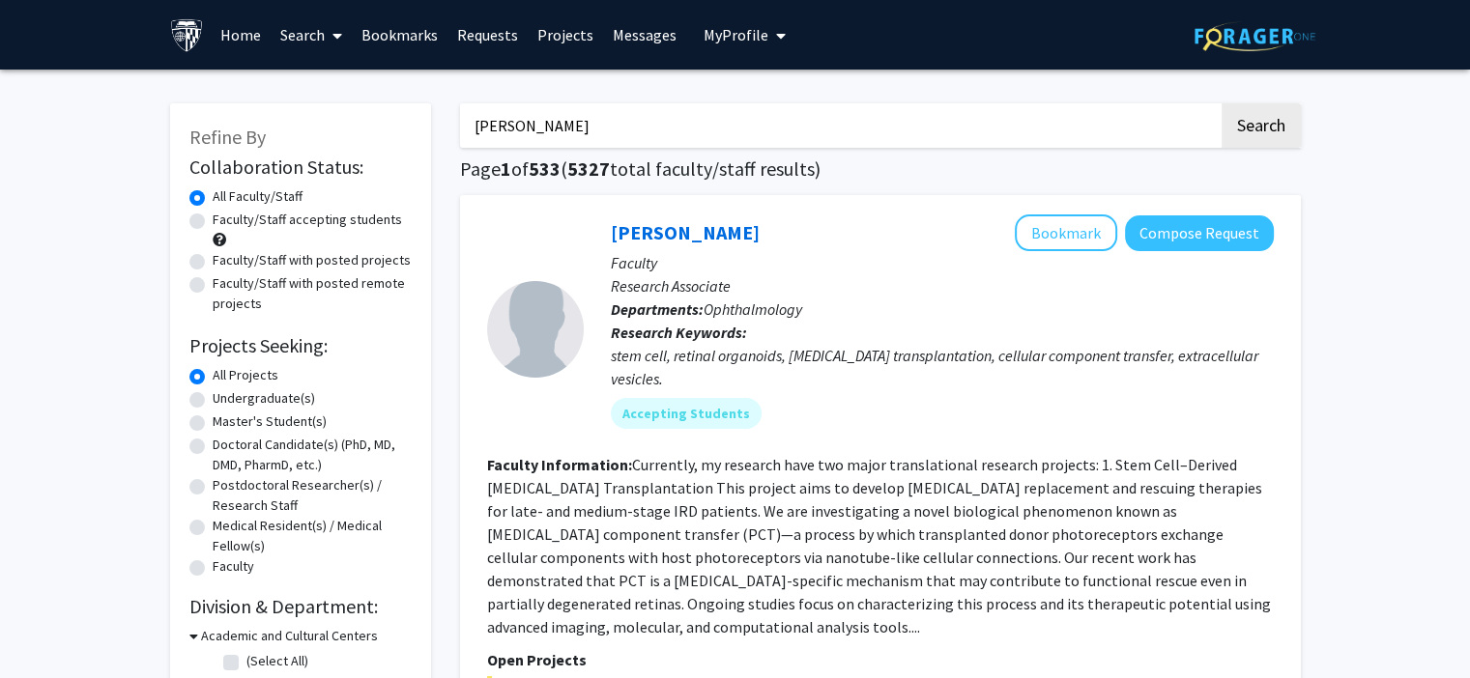 This screenshot has width=1470, height=678. Describe the element at coordinates (1261, 126) in the screenshot. I see `button: Search` at that location.